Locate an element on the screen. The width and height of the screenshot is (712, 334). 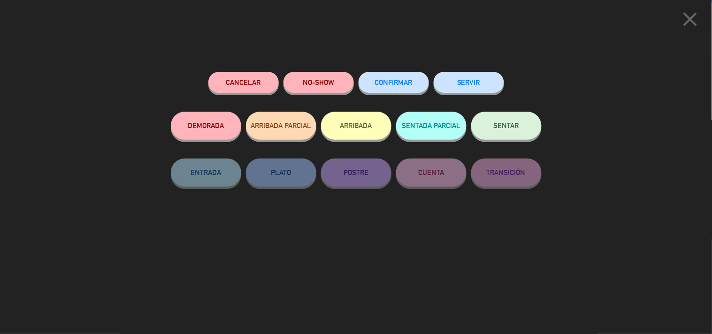
i: close is located at coordinates (691, 19).